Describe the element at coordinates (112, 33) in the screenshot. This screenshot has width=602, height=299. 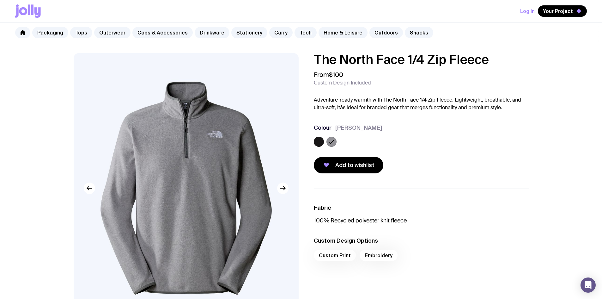
I see `a: Outerwear` at that location.